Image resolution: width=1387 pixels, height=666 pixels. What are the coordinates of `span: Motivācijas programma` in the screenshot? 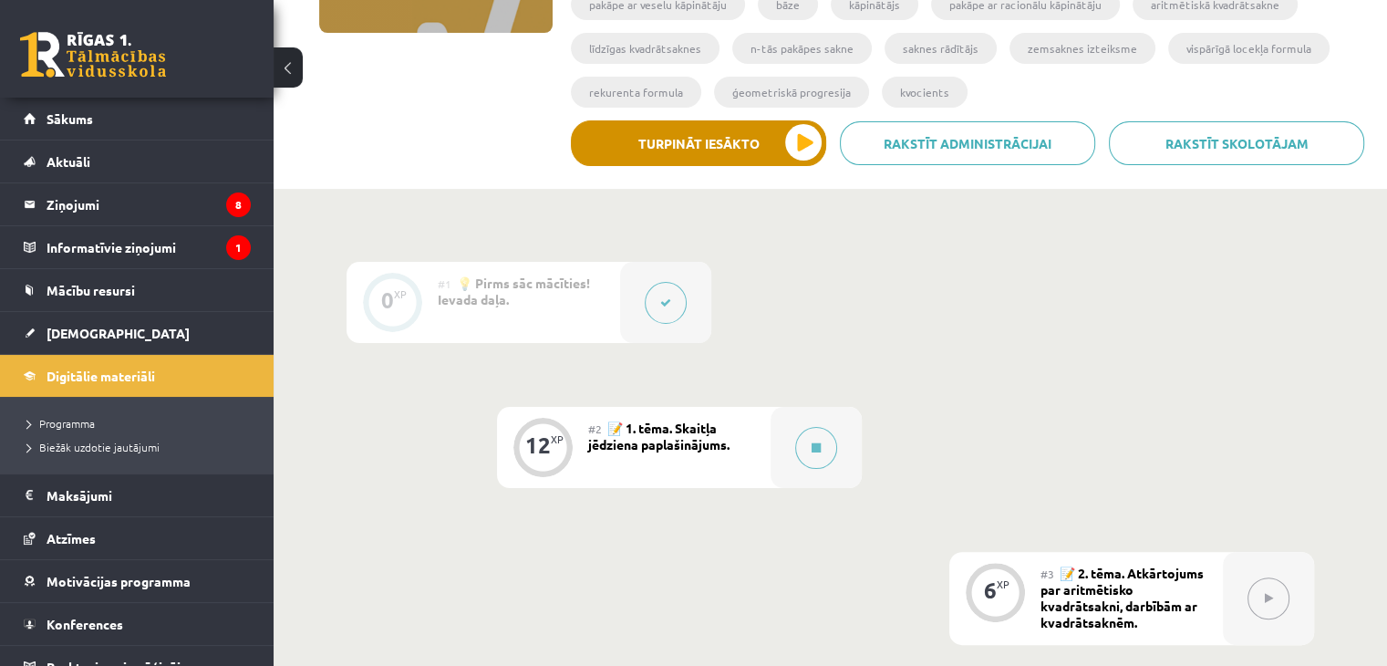 It's located at (119, 581).